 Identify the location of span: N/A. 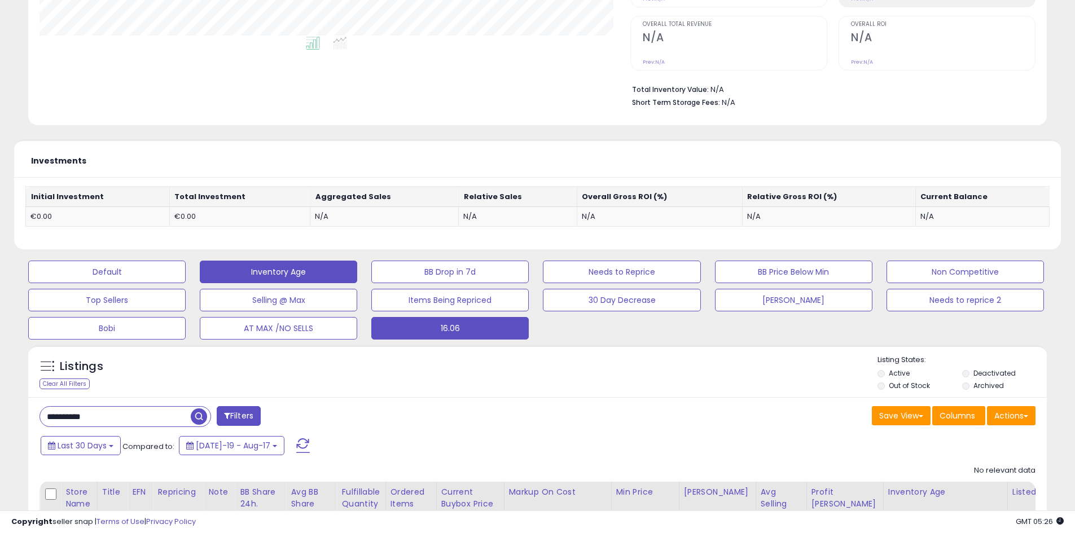
(729, 102).